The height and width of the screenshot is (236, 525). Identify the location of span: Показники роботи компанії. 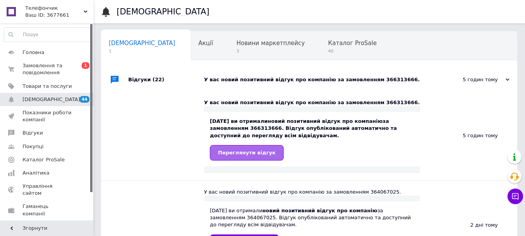
(47, 116).